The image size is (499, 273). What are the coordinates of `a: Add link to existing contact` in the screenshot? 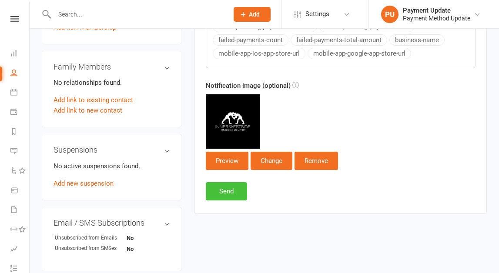 It's located at (93, 100).